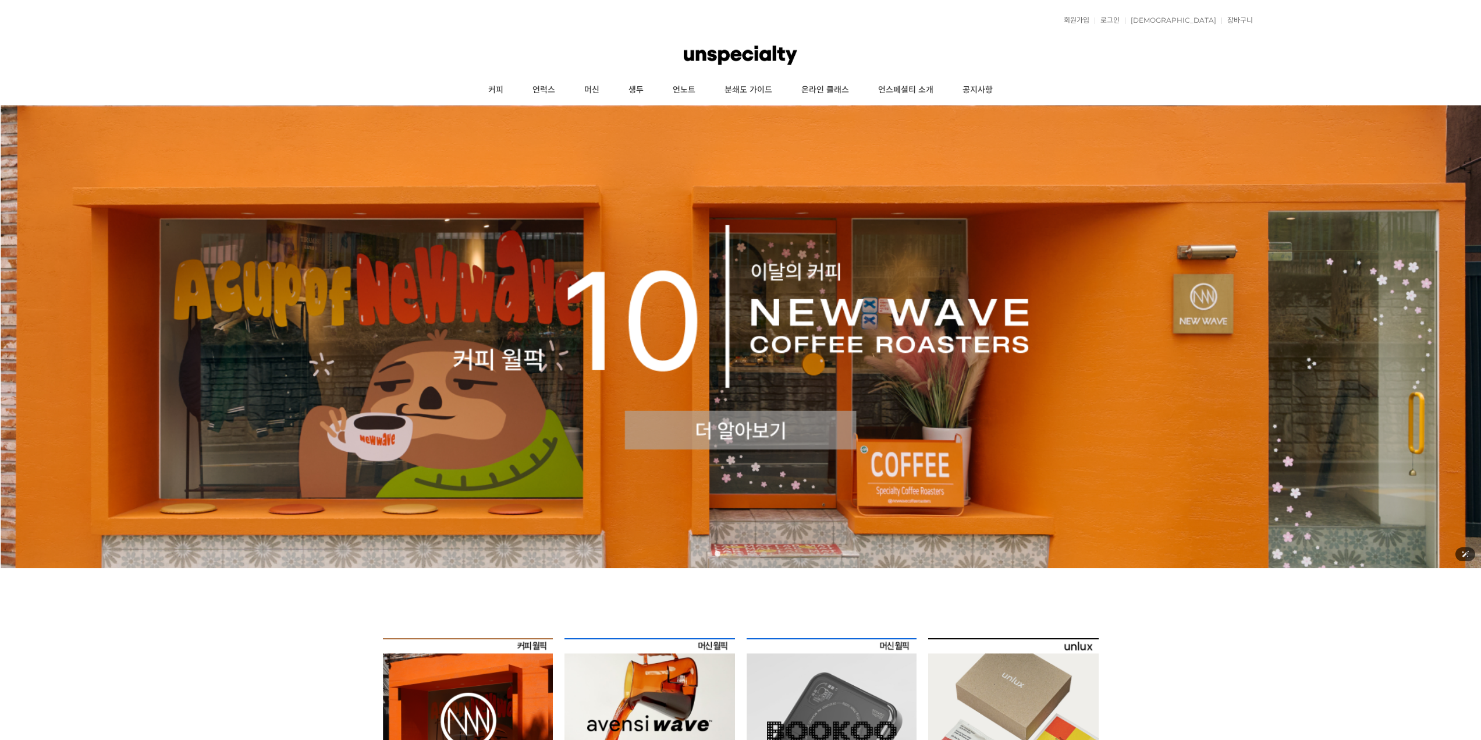 Image resolution: width=1481 pixels, height=740 pixels. Describe the element at coordinates (740, 55) in the screenshot. I see `img: 언스페셜티 몰` at that location.